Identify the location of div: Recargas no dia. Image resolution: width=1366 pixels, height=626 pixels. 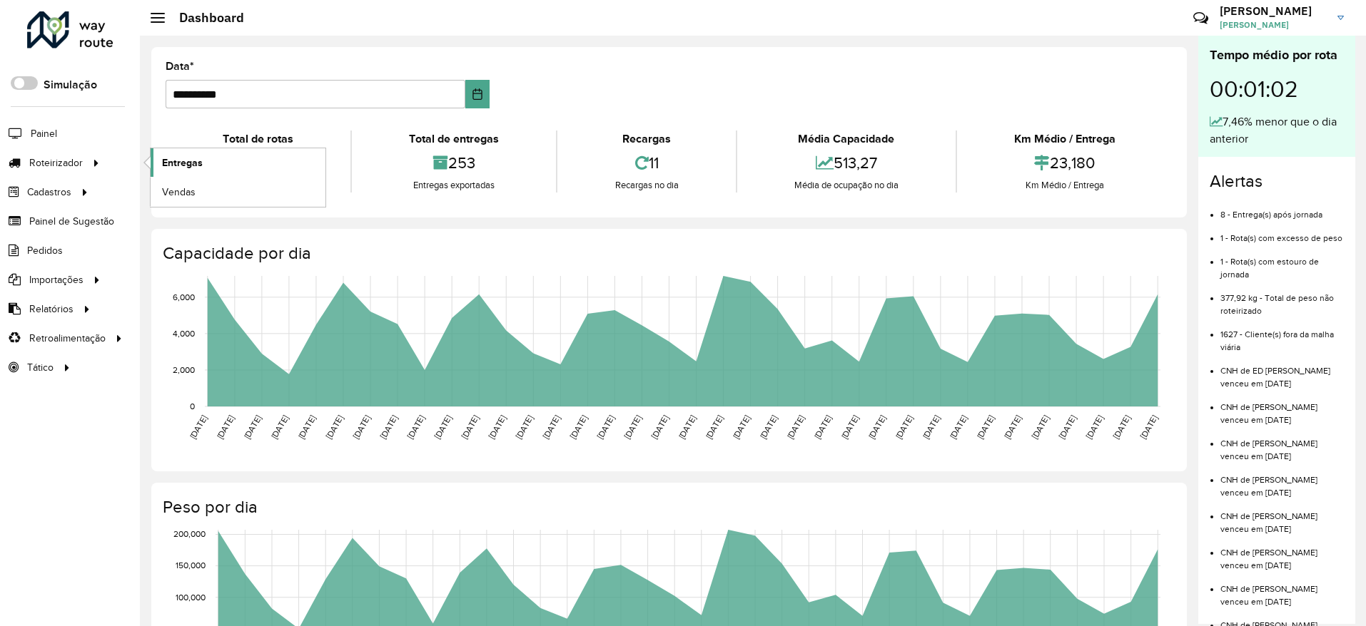
(646, 186).